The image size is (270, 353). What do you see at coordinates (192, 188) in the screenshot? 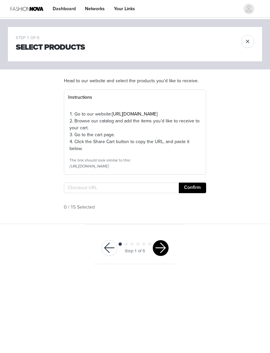
I see `button: Confirm` at bounding box center [192, 188].